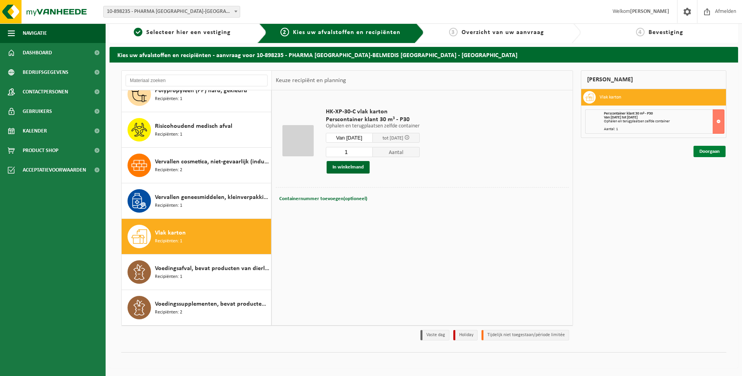  Describe the element at coordinates (347, 32) in the screenshot. I see `span: Kies uw afvalstoffen en recipiënten` at that location.